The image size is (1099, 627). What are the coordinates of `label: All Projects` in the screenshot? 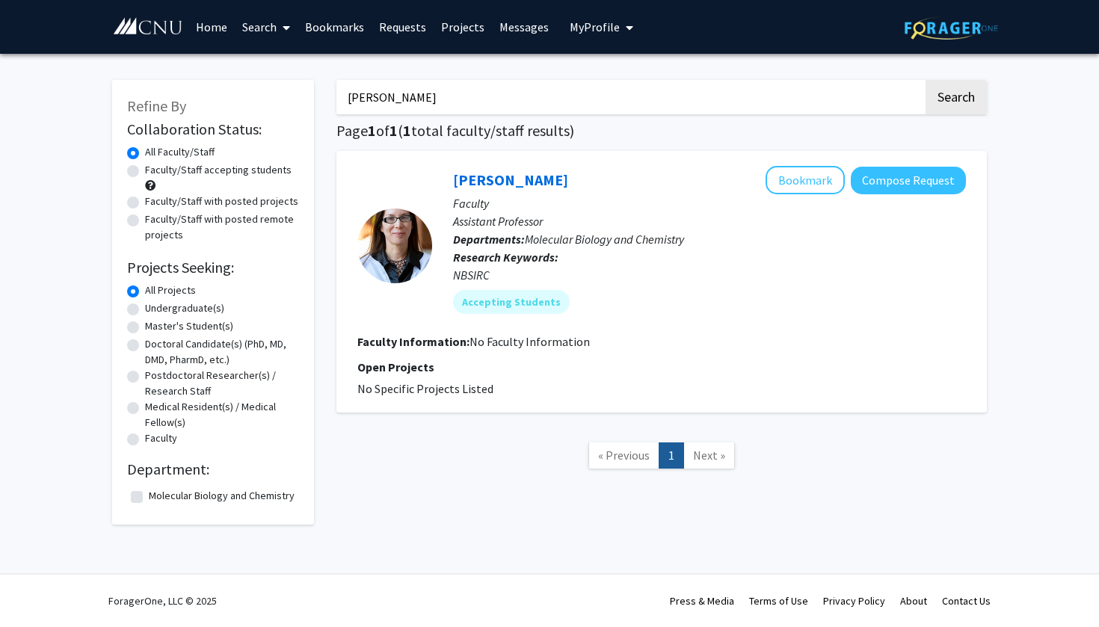 It's located at (170, 290).